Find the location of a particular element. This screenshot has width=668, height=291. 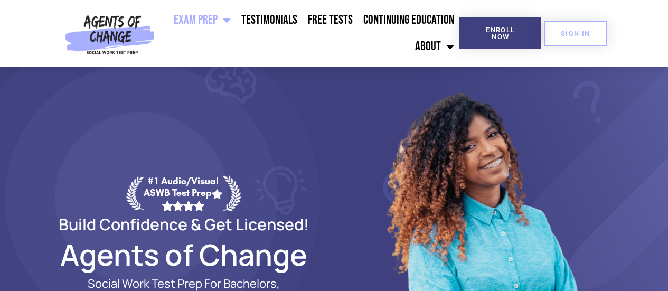

span: Enroll Now is located at coordinates (500, 33).